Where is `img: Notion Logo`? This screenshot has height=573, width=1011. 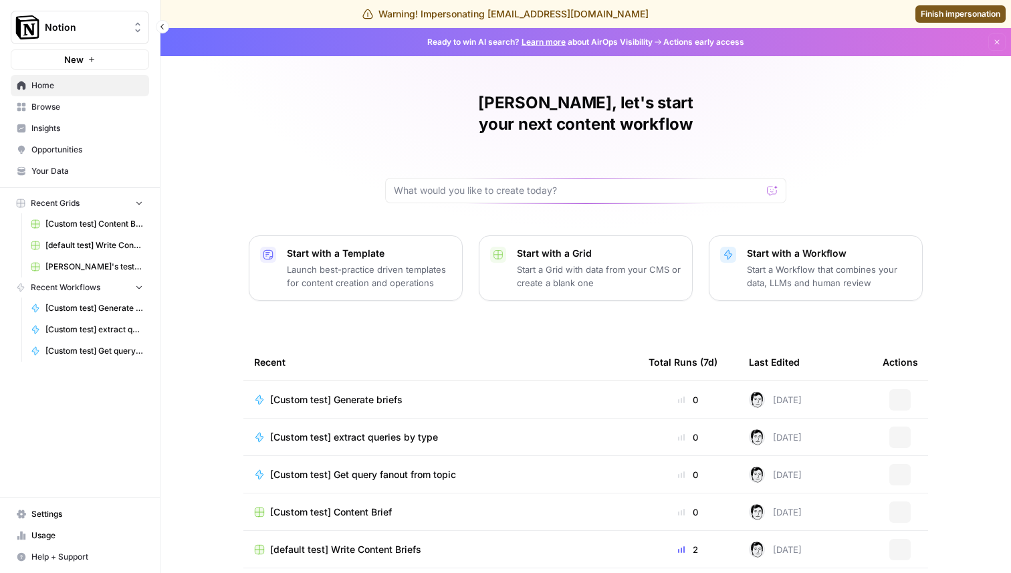
img: Notion Logo is located at coordinates (27, 27).